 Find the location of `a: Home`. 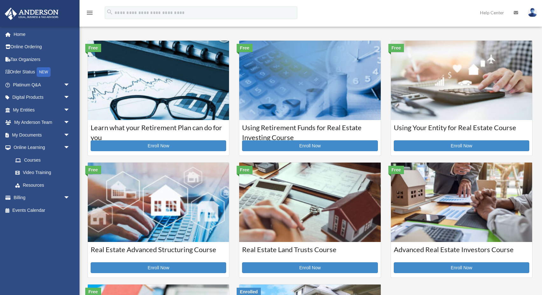

a: Home is located at coordinates (42, 34).